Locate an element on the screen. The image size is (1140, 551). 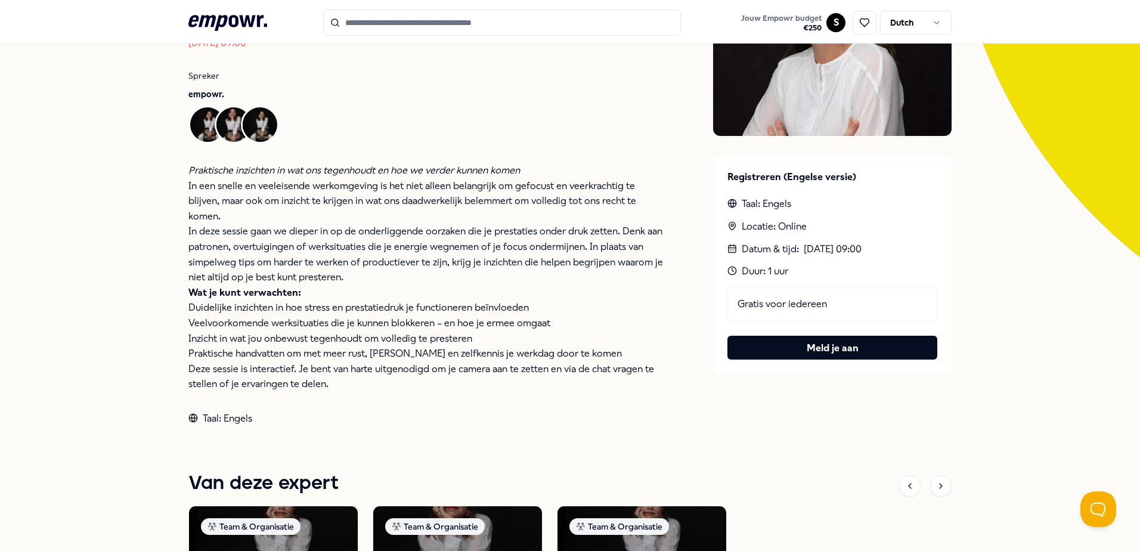
span: Jouw Empowr budget is located at coordinates (781, 18).